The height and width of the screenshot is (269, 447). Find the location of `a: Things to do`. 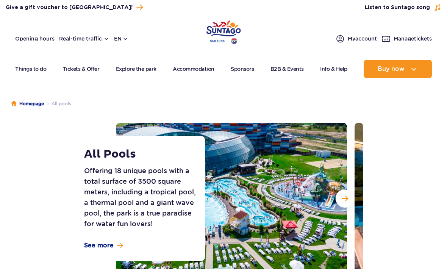

a: Things to do is located at coordinates (31, 69).